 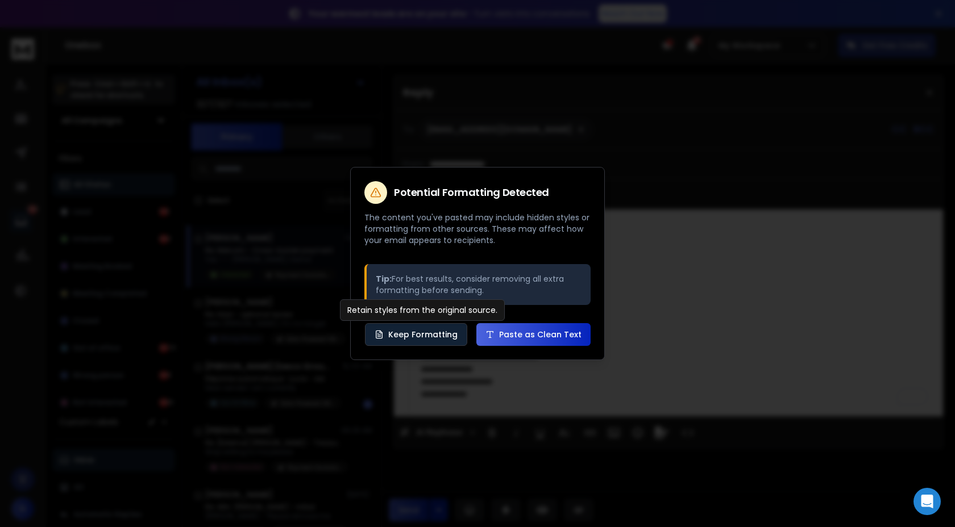 I want to click on p: The content you've pasted may include hidden styles or formatting from other sources. These may a..., so click(x=477, y=229).